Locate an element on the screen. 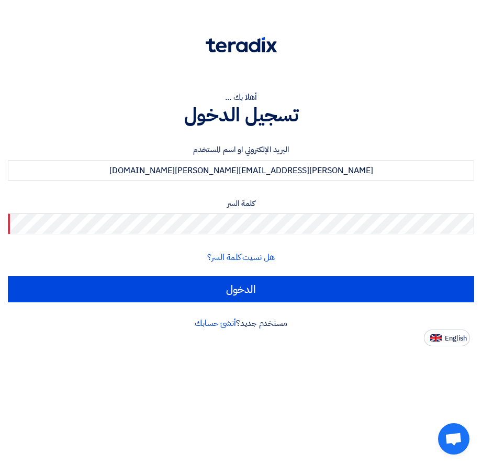  button: English is located at coordinates (447, 338).